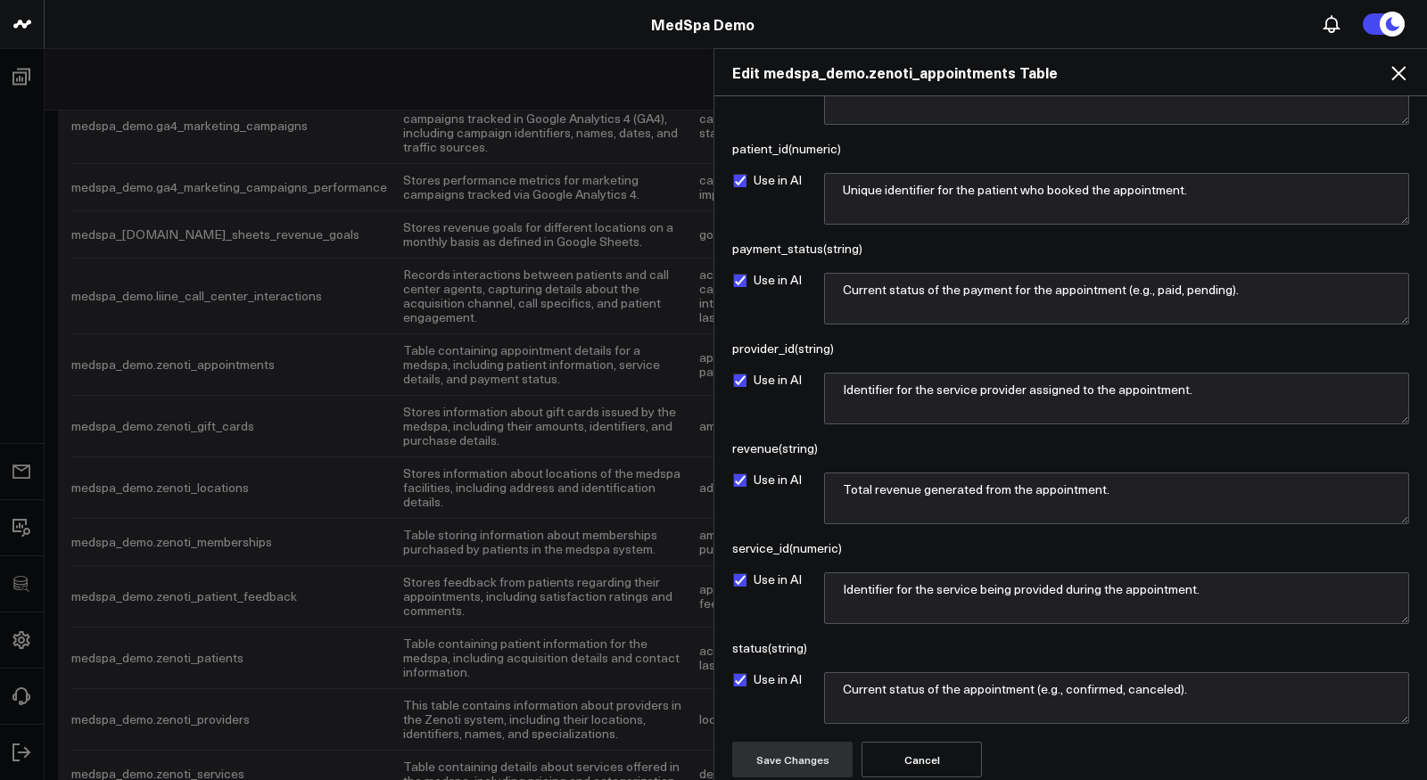 Image resolution: width=1427 pixels, height=780 pixels. Describe the element at coordinates (1070, 548) in the screenshot. I see `div: service_id ( numeric )` at that location.